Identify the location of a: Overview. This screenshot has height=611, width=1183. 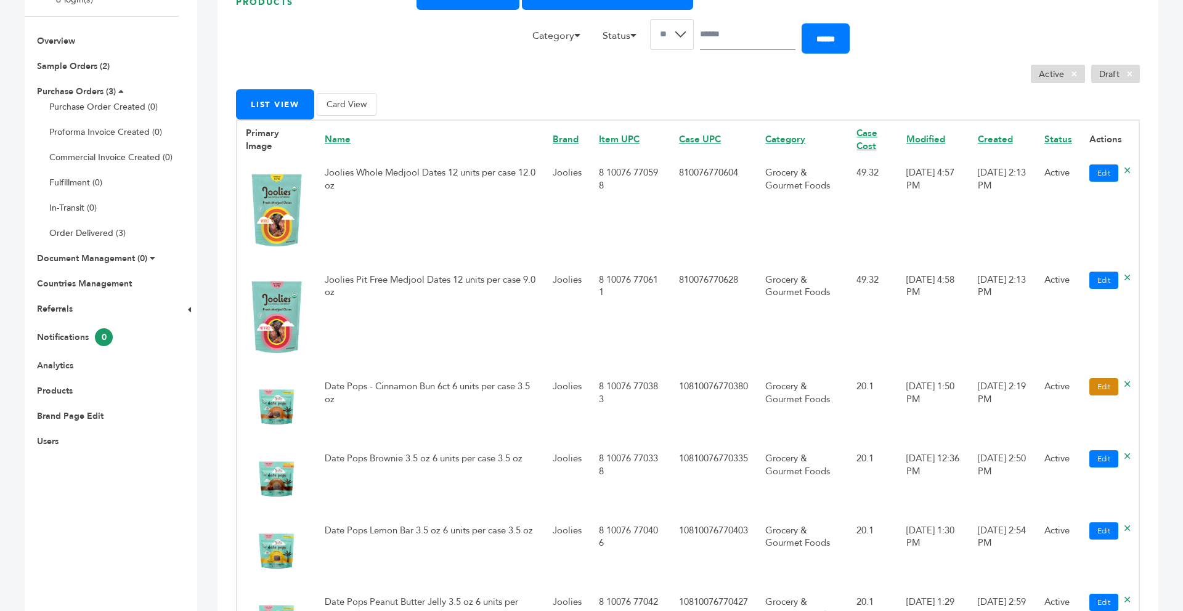
(56, 41).